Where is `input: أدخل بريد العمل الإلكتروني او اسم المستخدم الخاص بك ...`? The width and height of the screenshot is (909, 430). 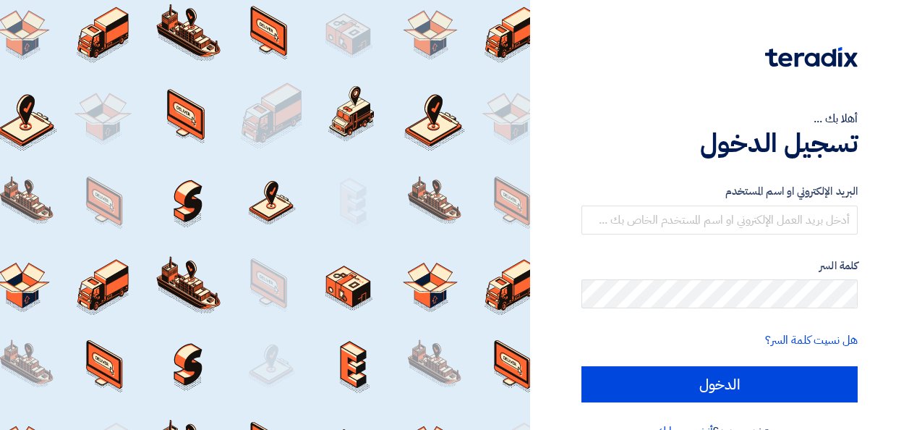
input: أدخل بريد العمل الإلكتروني او اسم المستخدم الخاص بك ... is located at coordinates (720, 220).